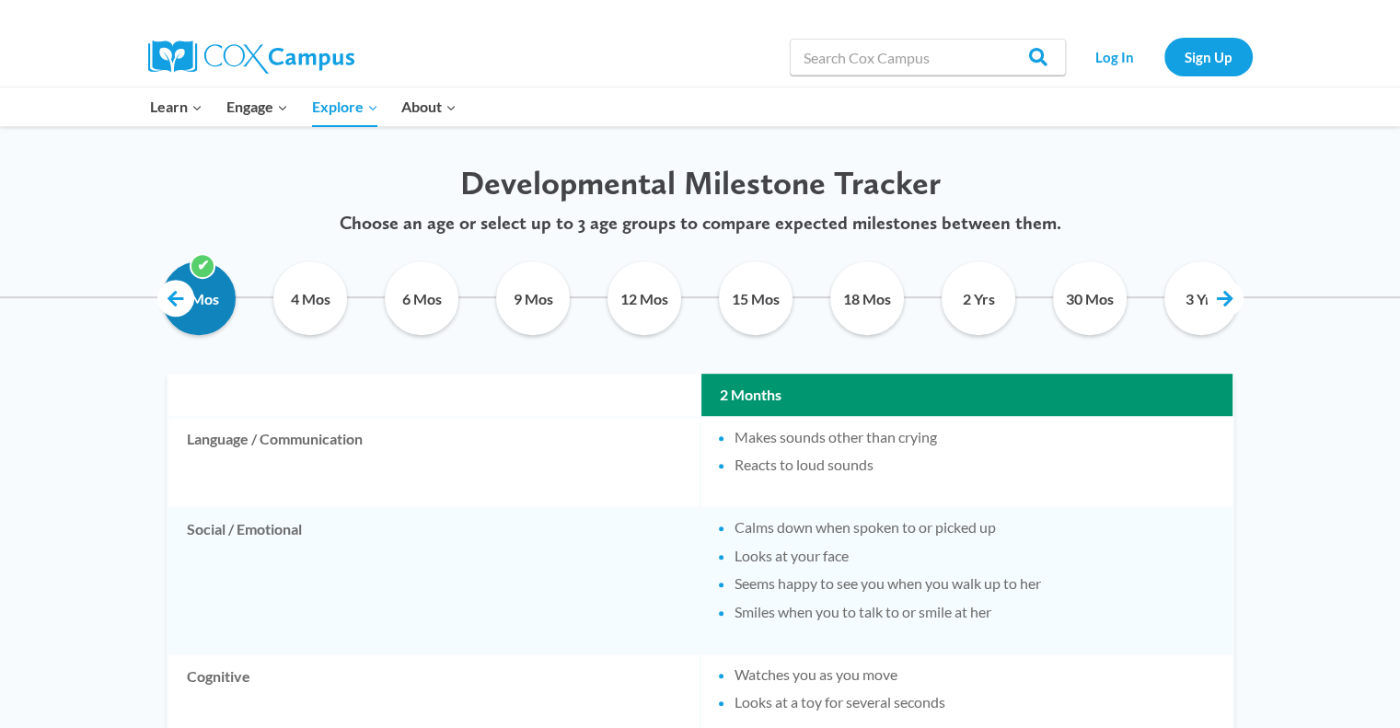  What do you see at coordinates (974, 437) in the screenshot?
I see `li: Makes sounds other than crying` at bounding box center [974, 437].